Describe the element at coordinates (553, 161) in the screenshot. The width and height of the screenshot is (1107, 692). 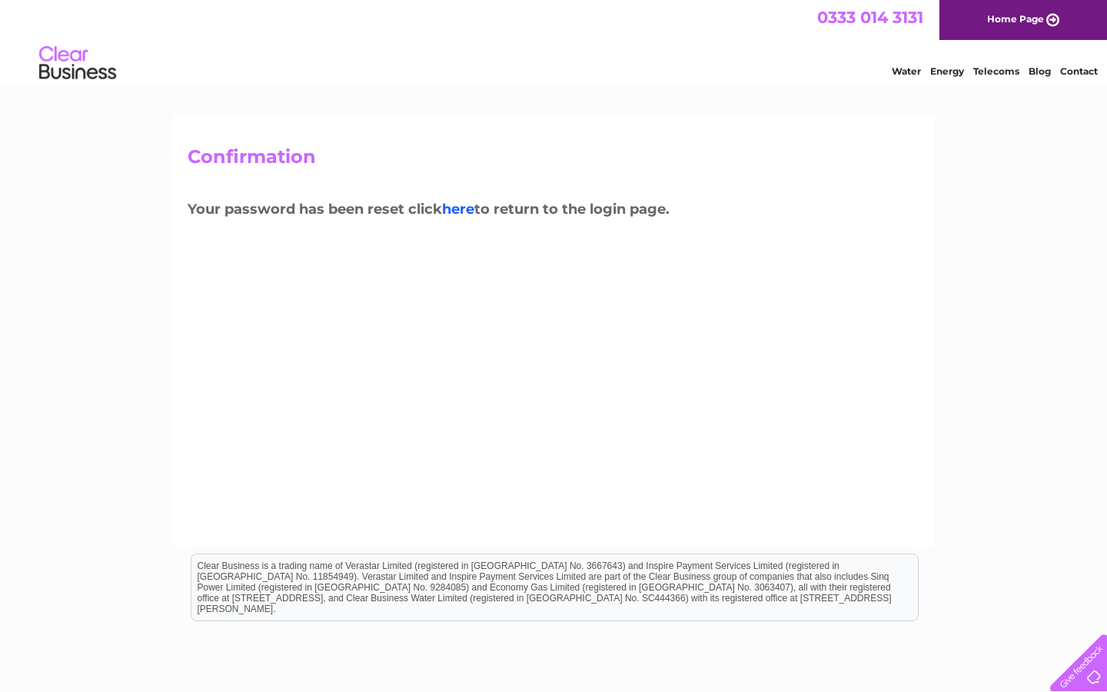
I see `h2: Confirmation` at that location.